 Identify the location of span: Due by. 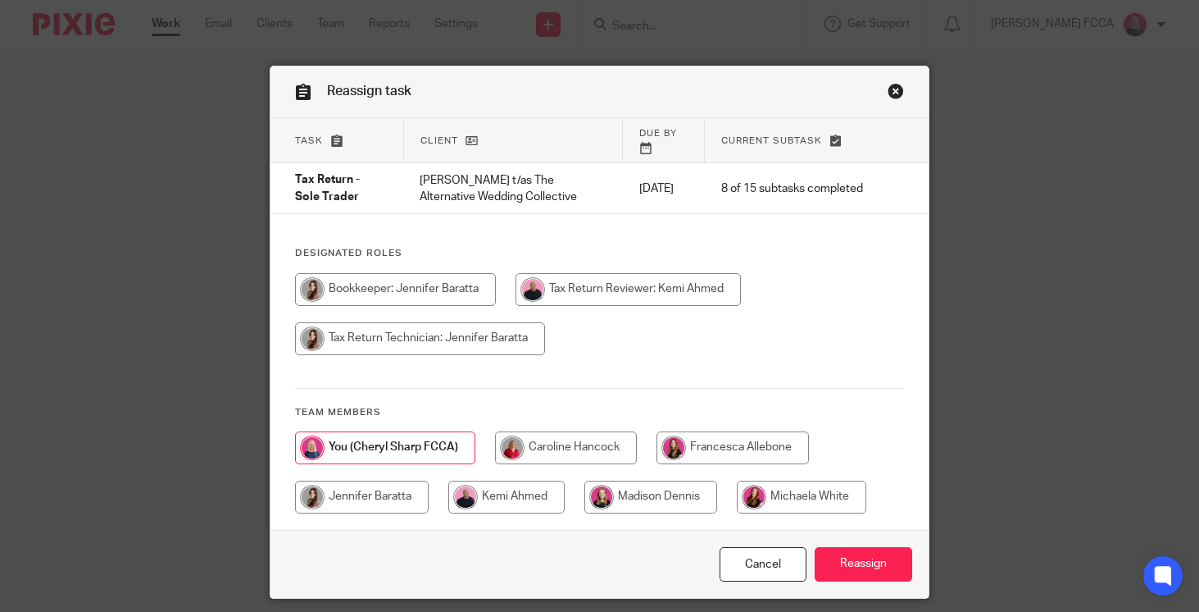
(658, 133).